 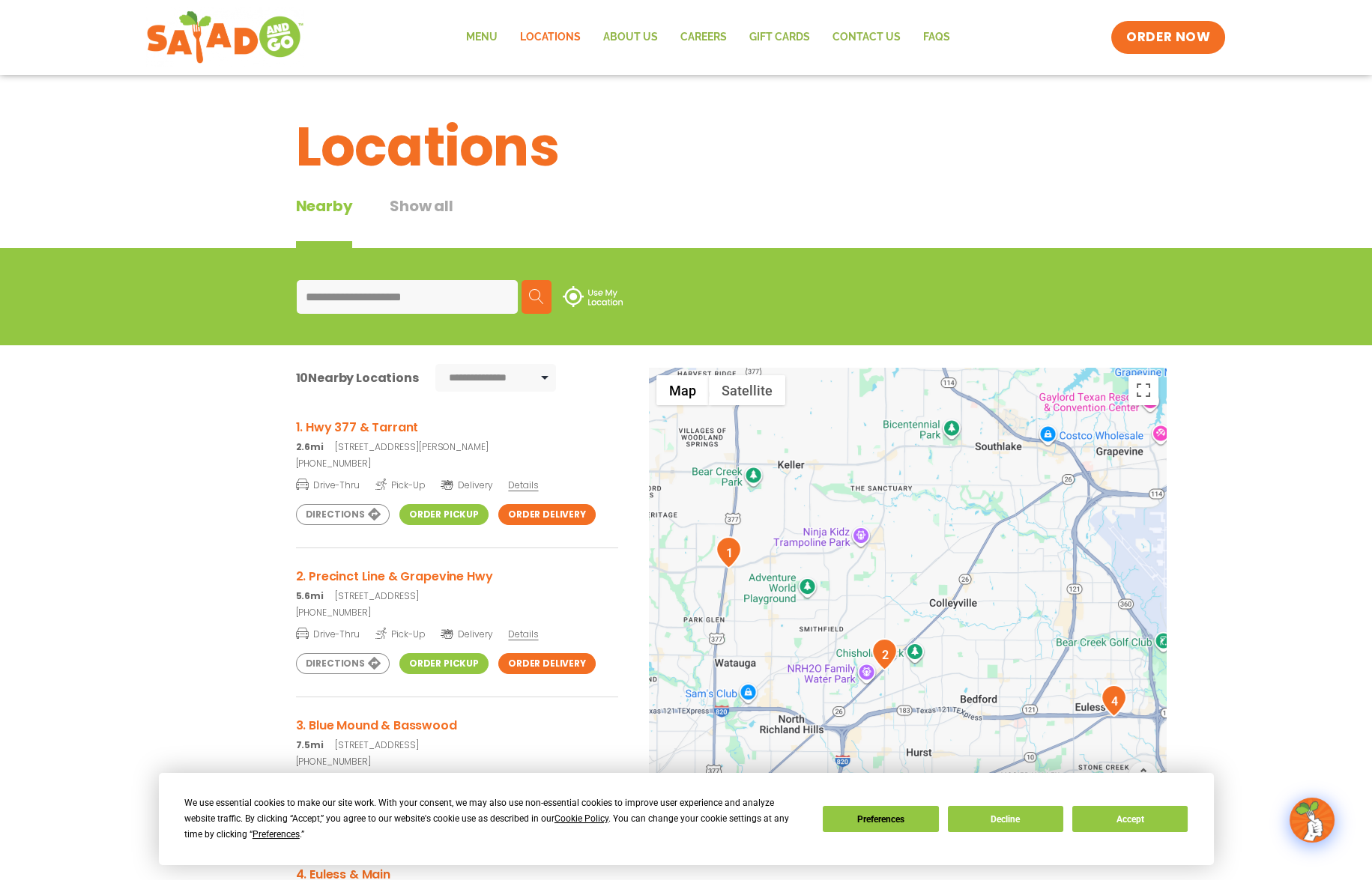 I want to click on button: Decline, so click(x=1006, y=819).